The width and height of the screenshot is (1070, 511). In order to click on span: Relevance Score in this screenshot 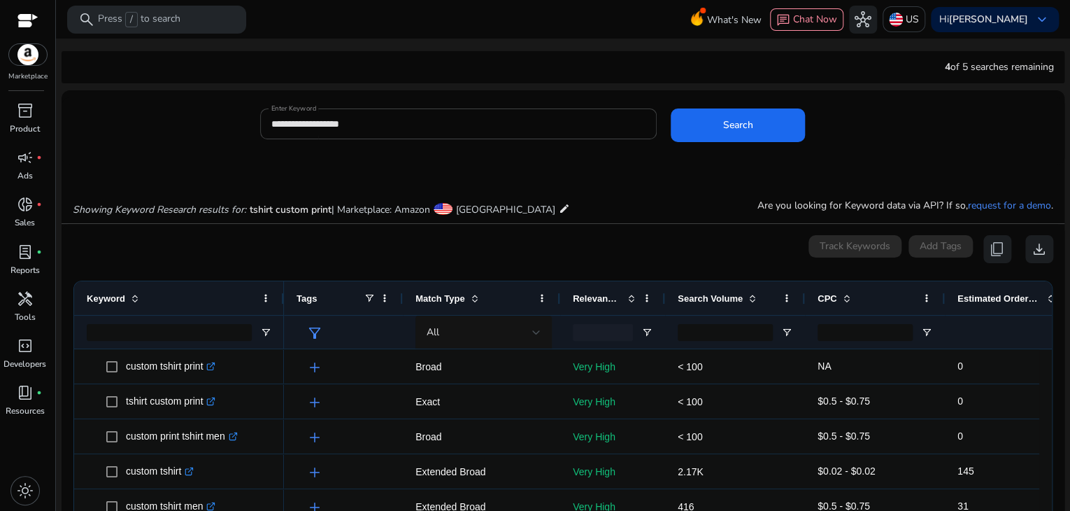, I will do `click(598, 298)`.